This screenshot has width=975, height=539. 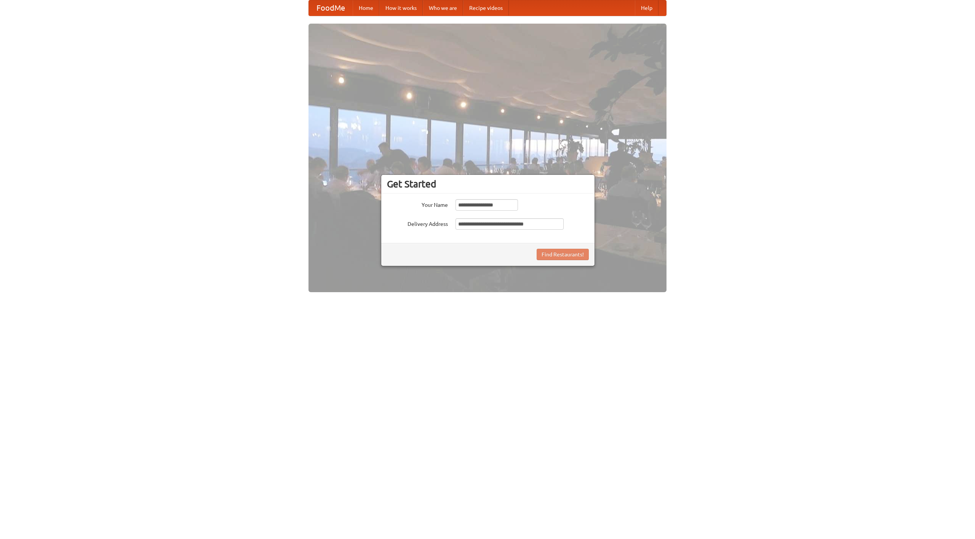 I want to click on a: Who we are, so click(x=443, y=8).